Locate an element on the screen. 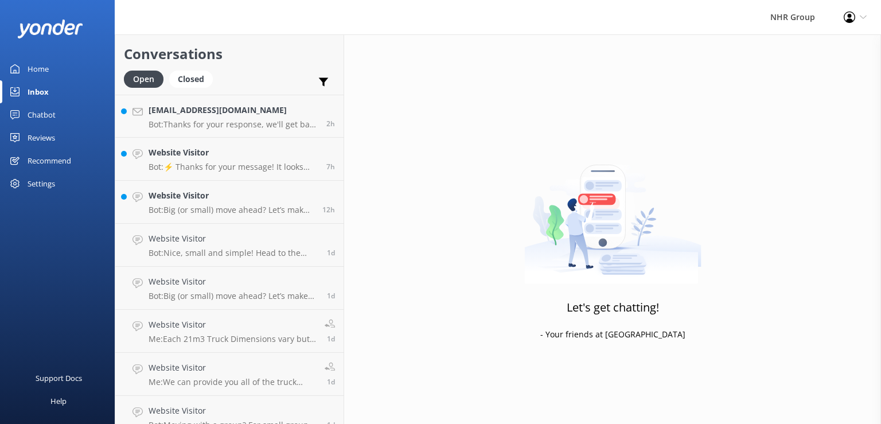 This screenshot has height=424, width=881. h2: Conversations is located at coordinates (229, 54).